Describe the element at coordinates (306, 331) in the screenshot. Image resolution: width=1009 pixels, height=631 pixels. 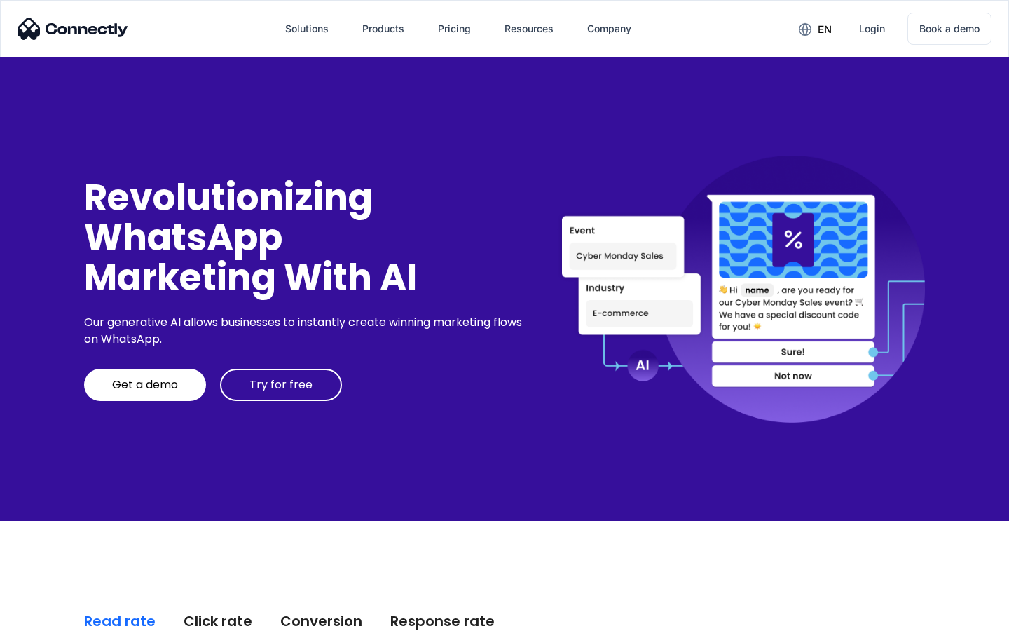
I see `div: Our generative AI allows businesses to instantly create winning marketing flows on WhatsApp.` at that location.